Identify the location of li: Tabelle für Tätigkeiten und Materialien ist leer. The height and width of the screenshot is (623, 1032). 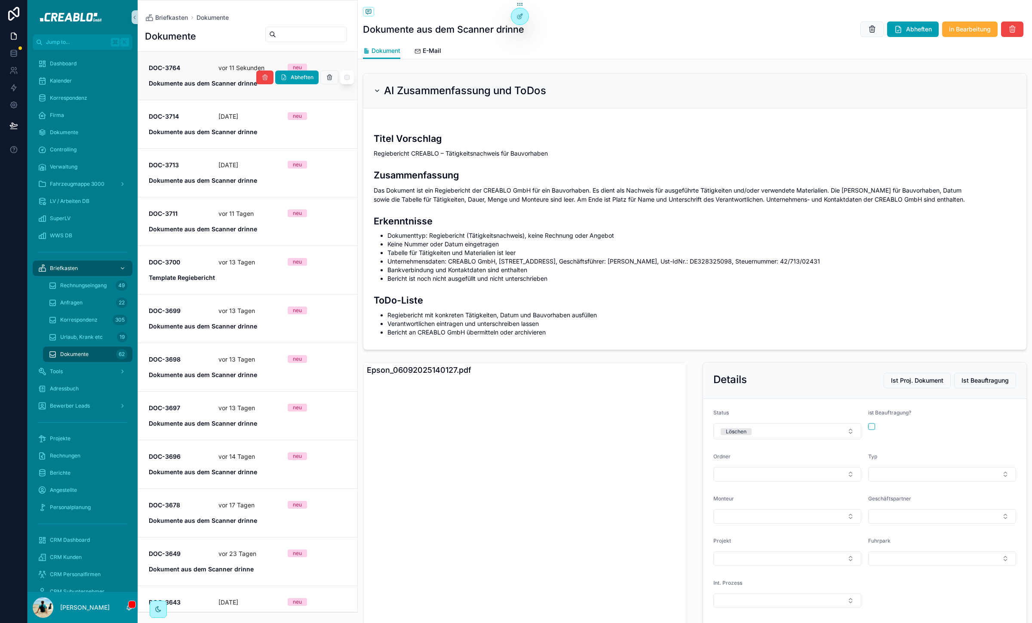
(702, 253).